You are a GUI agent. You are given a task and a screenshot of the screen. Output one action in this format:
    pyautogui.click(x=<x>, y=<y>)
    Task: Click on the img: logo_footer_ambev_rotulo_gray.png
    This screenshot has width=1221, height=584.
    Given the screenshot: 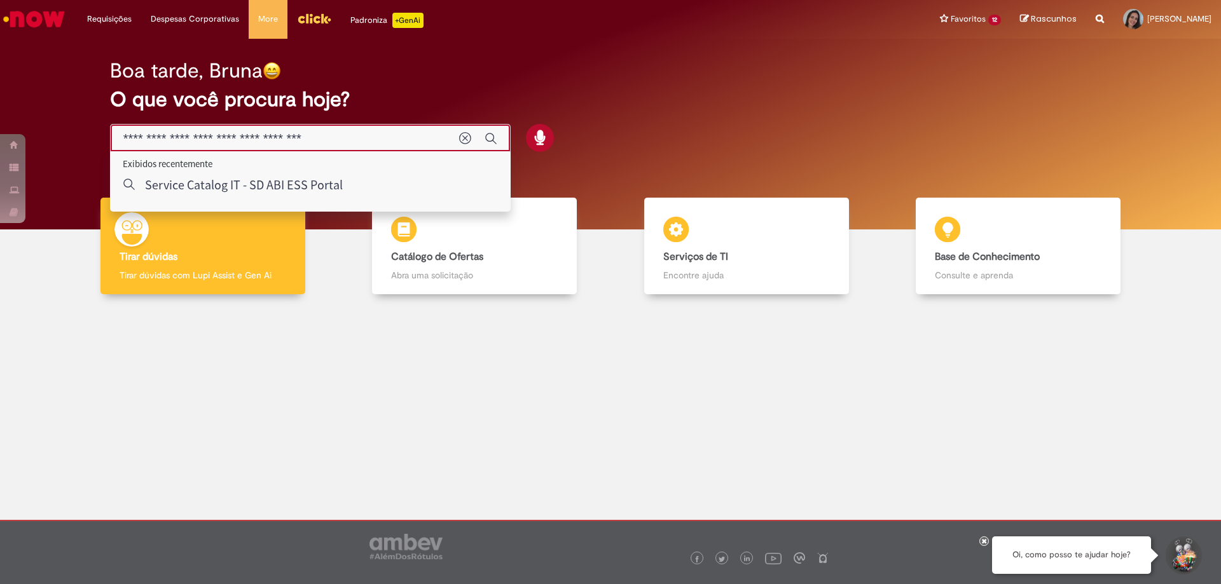 What is the action you would take?
    pyautogui.click(x=406, y=547)
    